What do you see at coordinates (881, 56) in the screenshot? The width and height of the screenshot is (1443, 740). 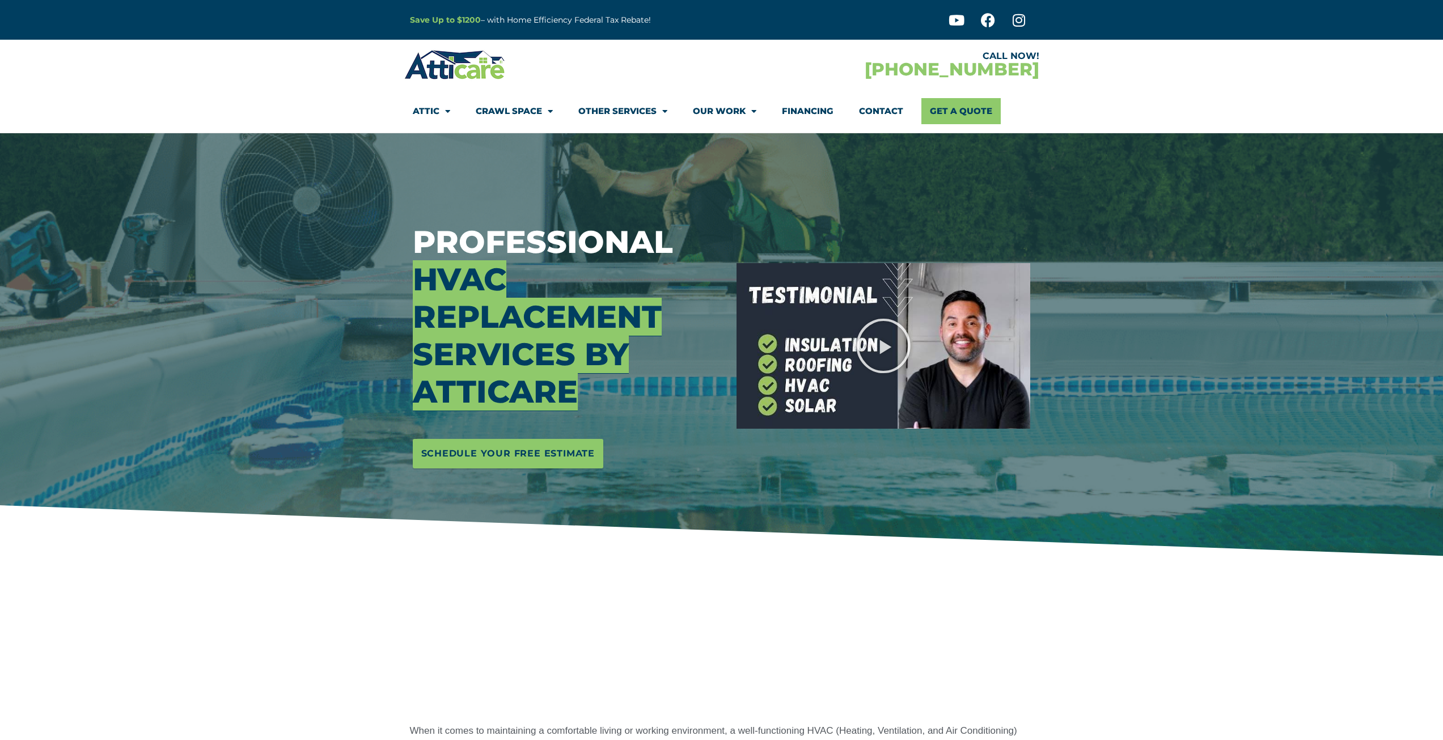 I see `div: CALL NOW!` at bounding box center [881, 56].